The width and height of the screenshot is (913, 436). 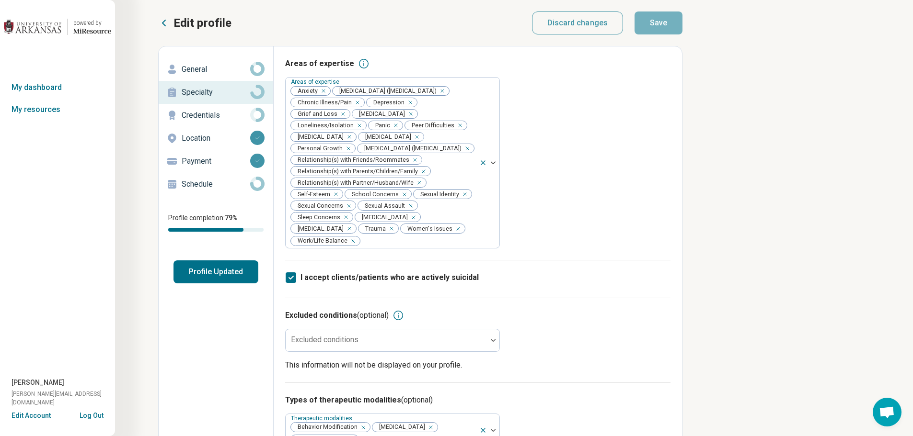 What do you see at coordinates (380, 126) in the screenshot?
I see `span: Panic` at bounding box center [380, 126].